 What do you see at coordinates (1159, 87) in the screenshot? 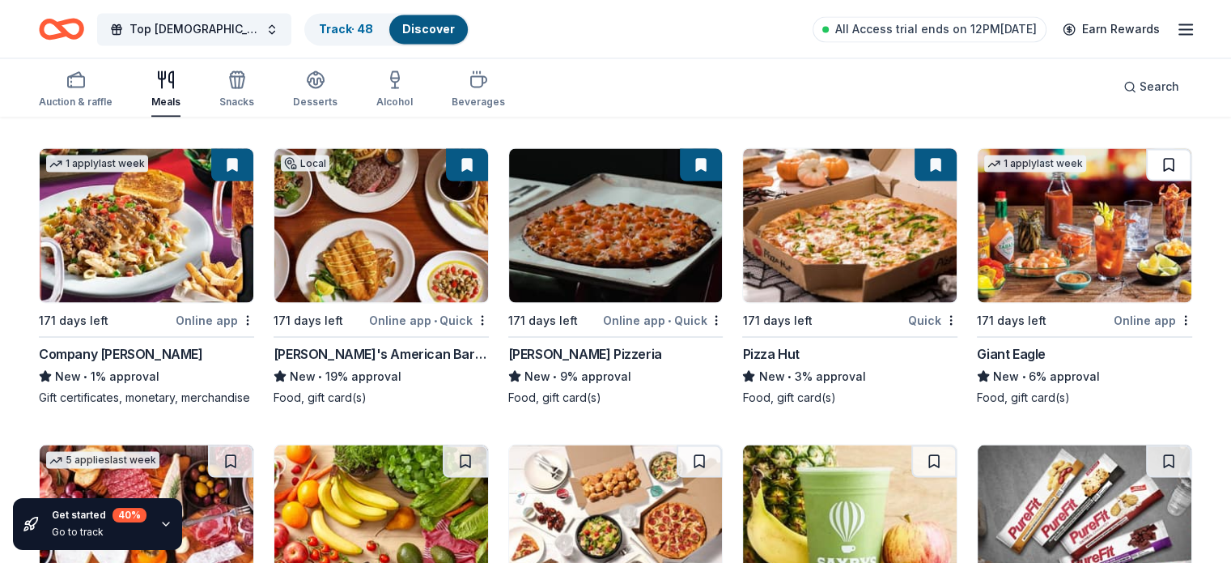
I see `span: Search` at bounding box center [1159, 87].